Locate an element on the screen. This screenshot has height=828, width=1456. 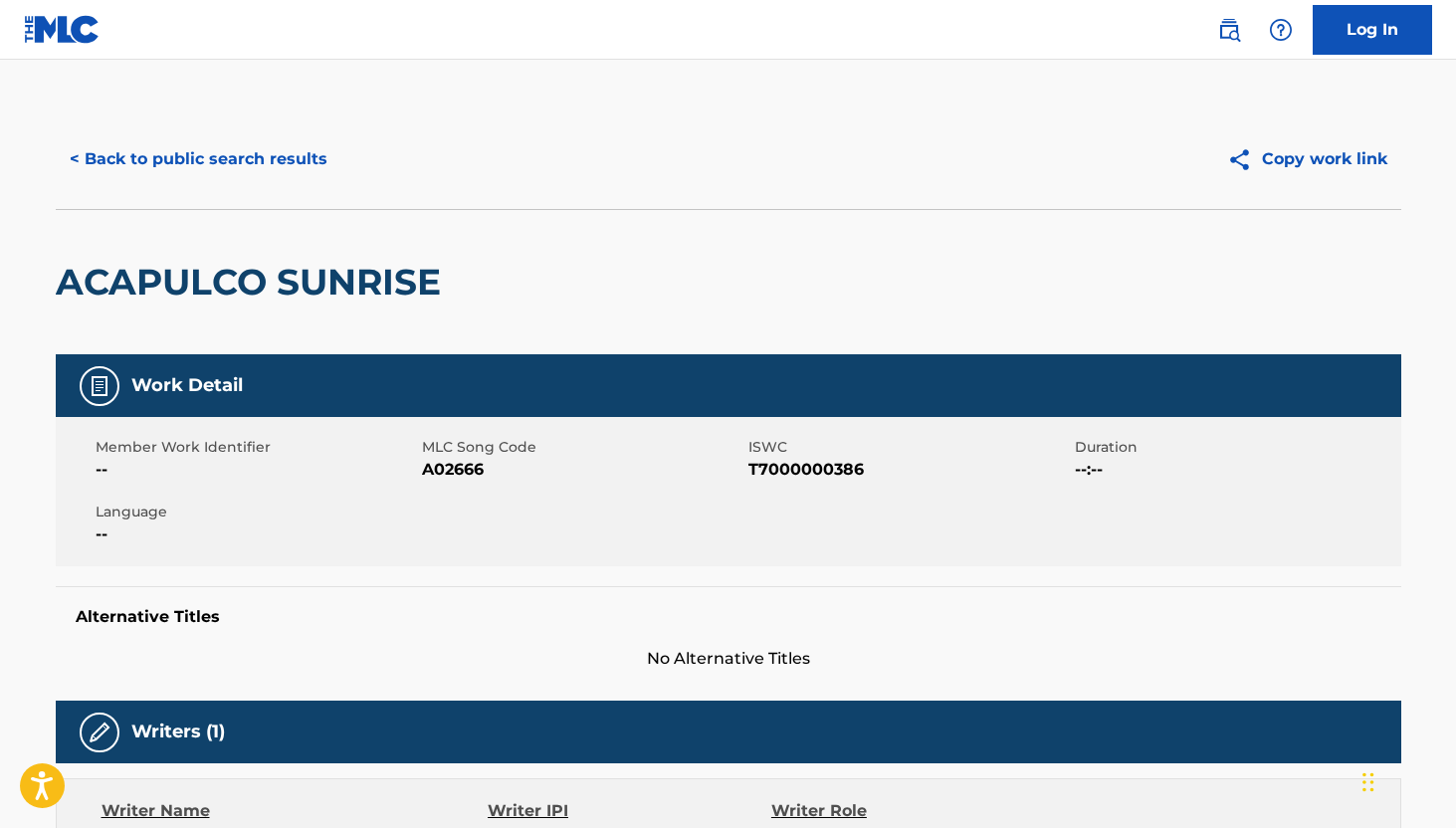
span: Language is located at coordinates (256, 512).